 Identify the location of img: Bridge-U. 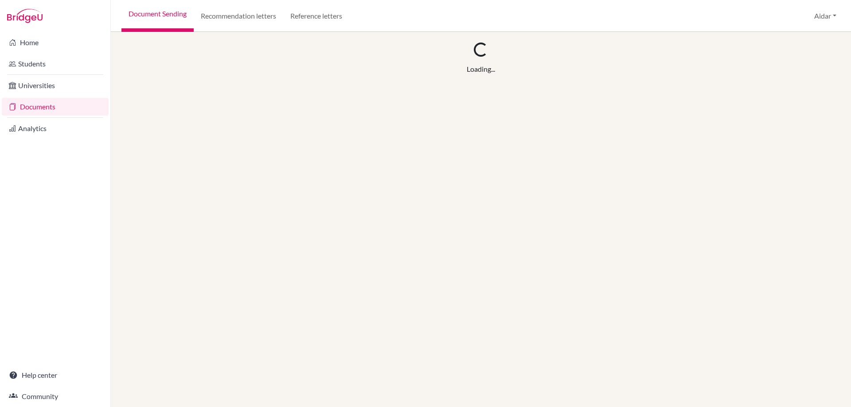
(25, 16).